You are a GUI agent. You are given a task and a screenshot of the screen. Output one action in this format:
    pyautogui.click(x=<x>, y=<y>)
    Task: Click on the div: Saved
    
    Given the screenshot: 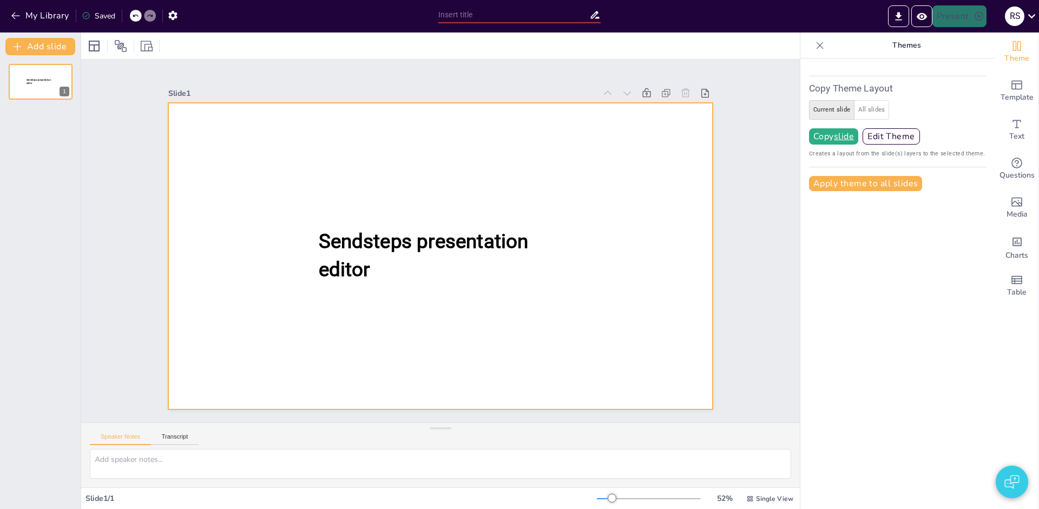 What is the action you would take?
    pyautogui.click(x=99, y=16)
    